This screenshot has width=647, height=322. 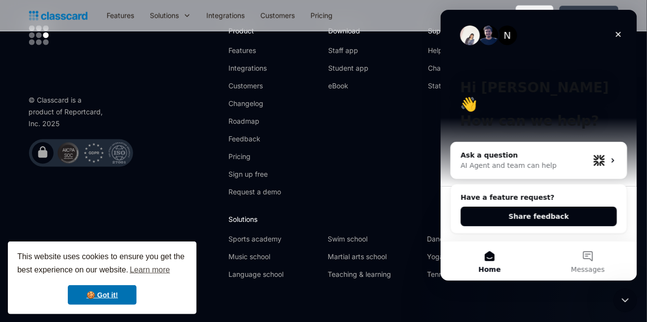 What do you see at coordinates (473, 240) in the screenshot?
I see `a: Dance studio` at bounding box center [473, 240].